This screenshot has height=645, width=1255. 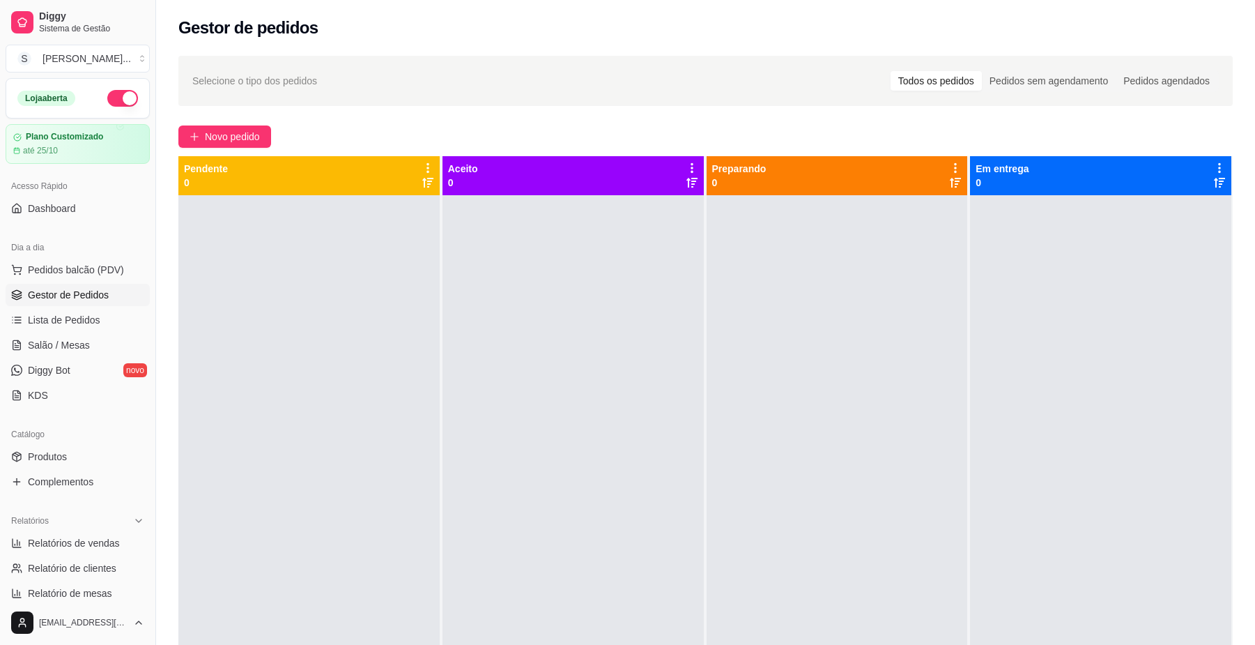 What do you see at coordinates (248, 28) in the screenshot?
I see `h2: Gestor de pedidos` at bounding box center [248, 28].